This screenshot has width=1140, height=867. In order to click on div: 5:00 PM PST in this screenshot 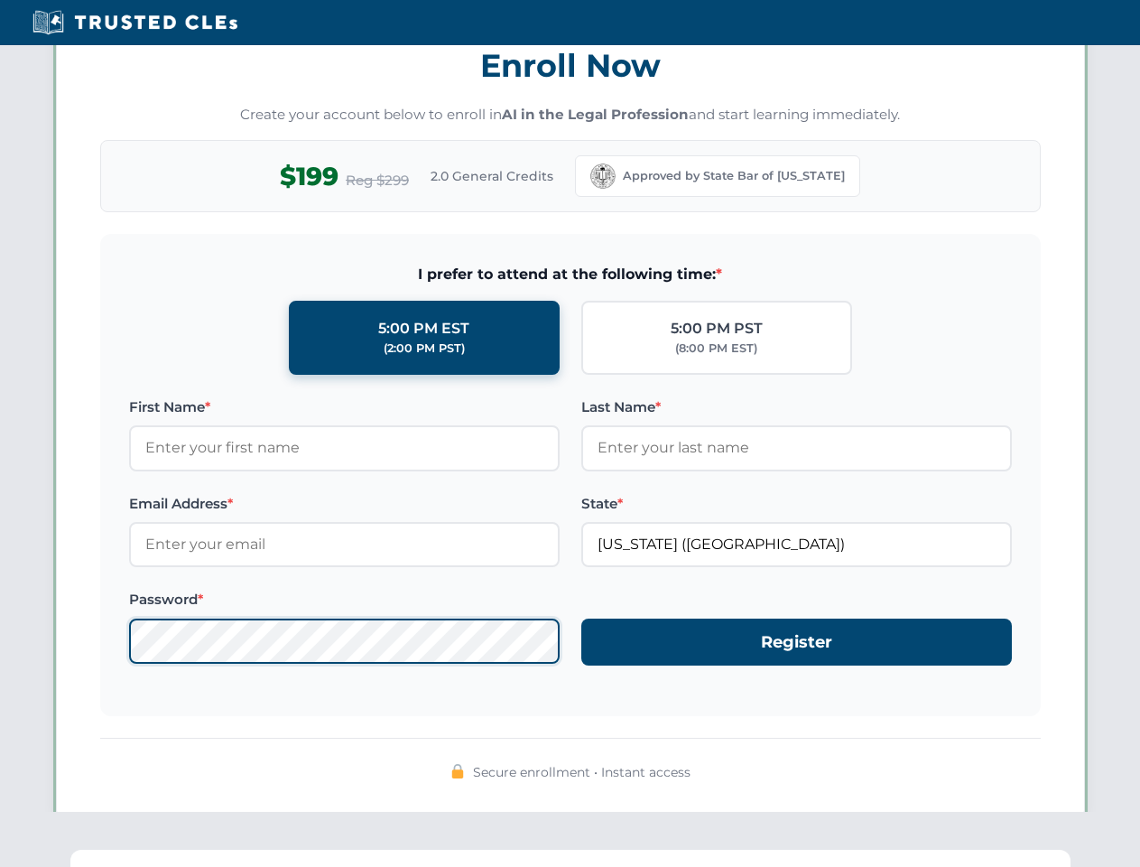, I will do `click(717, 329)`.